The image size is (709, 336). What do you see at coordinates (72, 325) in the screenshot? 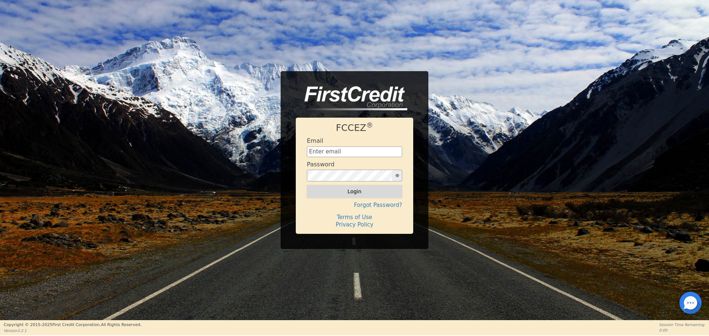
I see `p: Copyright © 2015- 2025 First Credit Corporation.` at bounding box center [72, 325].